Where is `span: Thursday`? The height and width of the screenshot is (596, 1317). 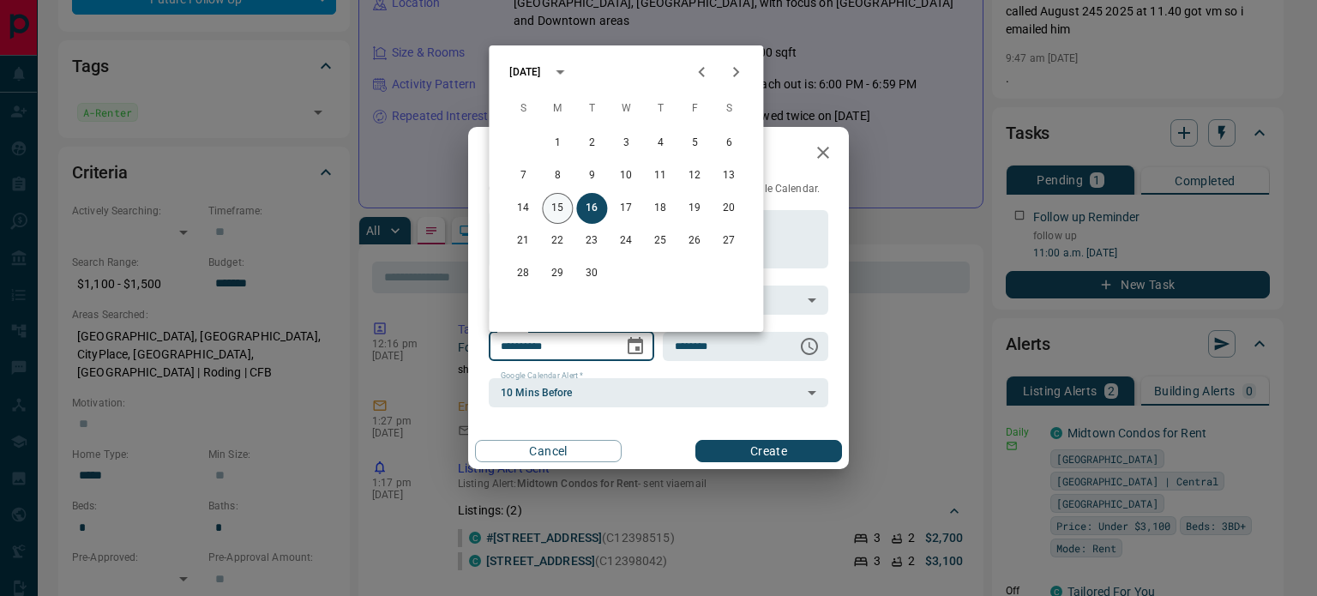 span: Thursday is located at coordinates (660, 109).